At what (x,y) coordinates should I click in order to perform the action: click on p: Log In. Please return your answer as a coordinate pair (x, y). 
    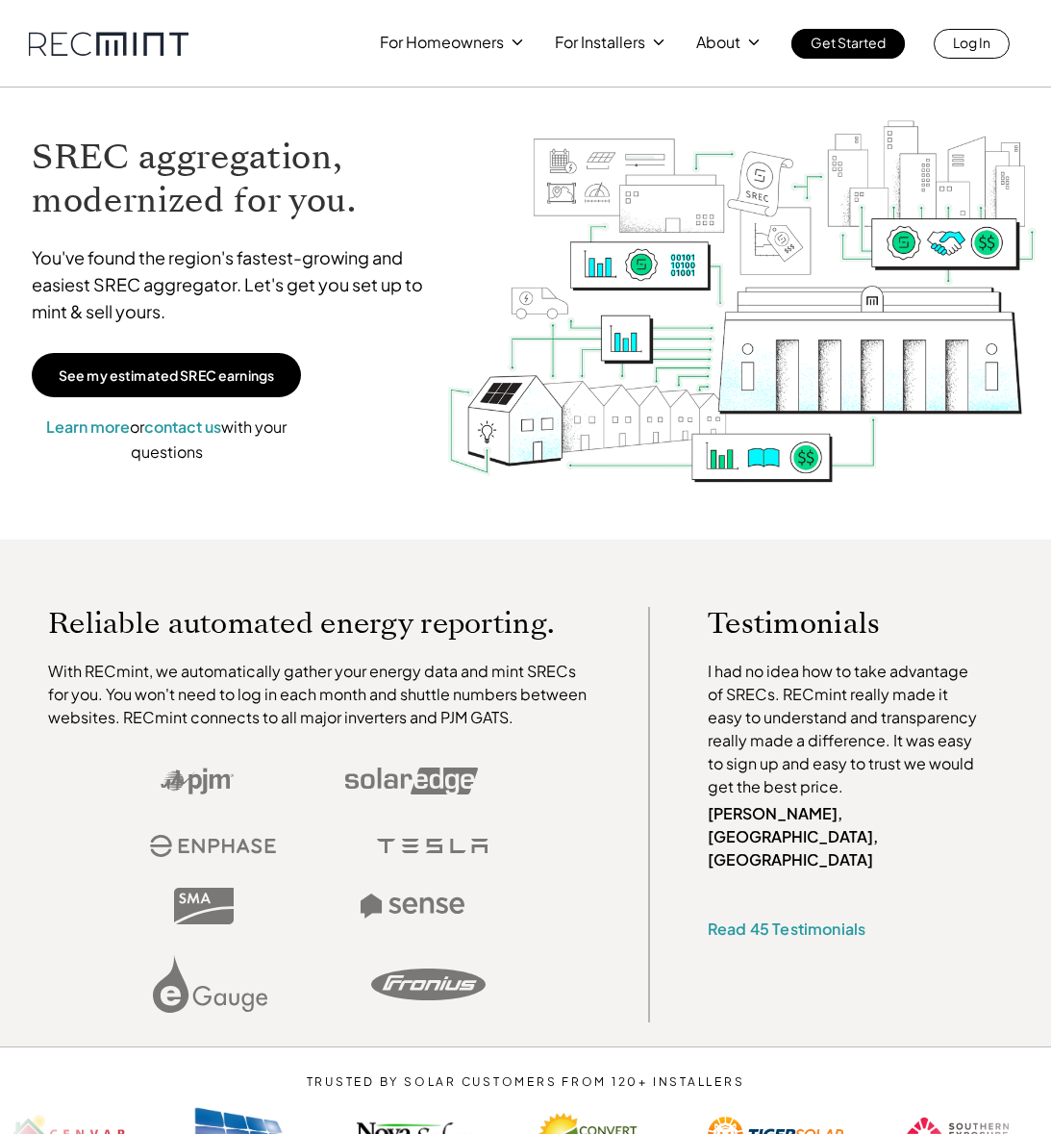
    Looking at the image, I should click on (971, 42).